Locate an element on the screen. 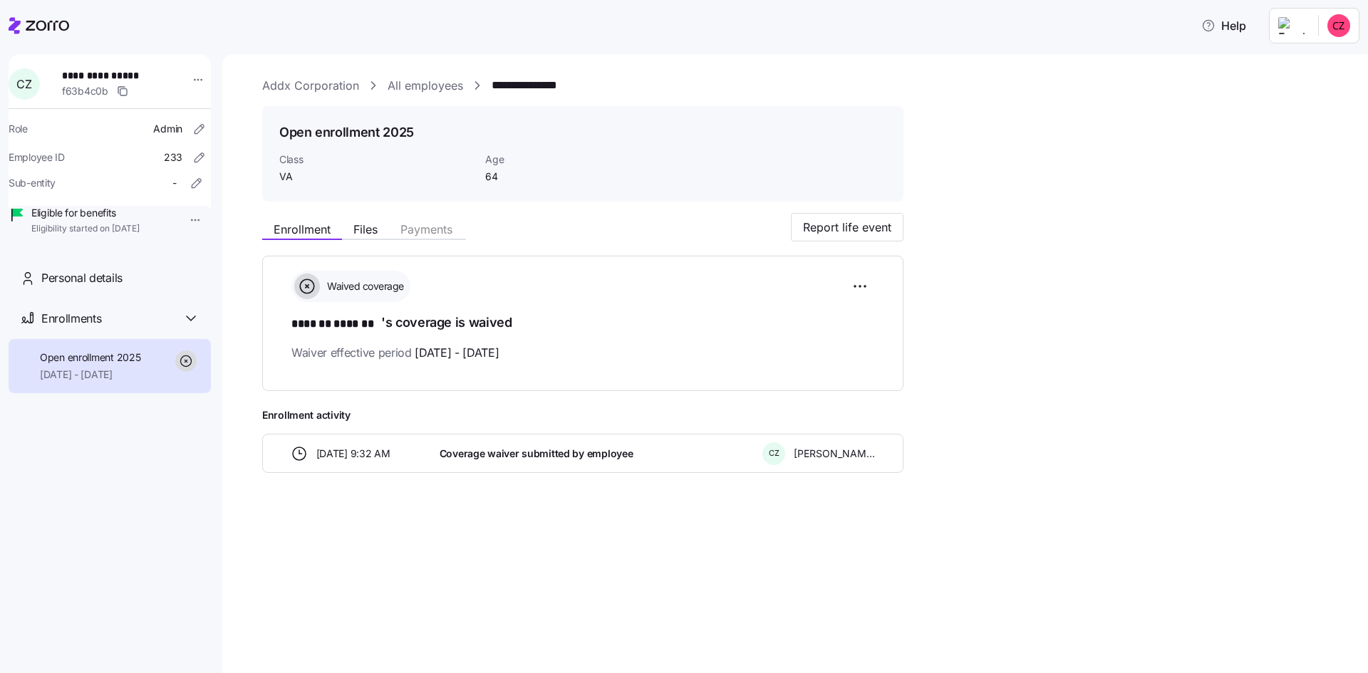 This screenshot has width=1368, height=673. button: Report life event is located at coordinates (847, 227).